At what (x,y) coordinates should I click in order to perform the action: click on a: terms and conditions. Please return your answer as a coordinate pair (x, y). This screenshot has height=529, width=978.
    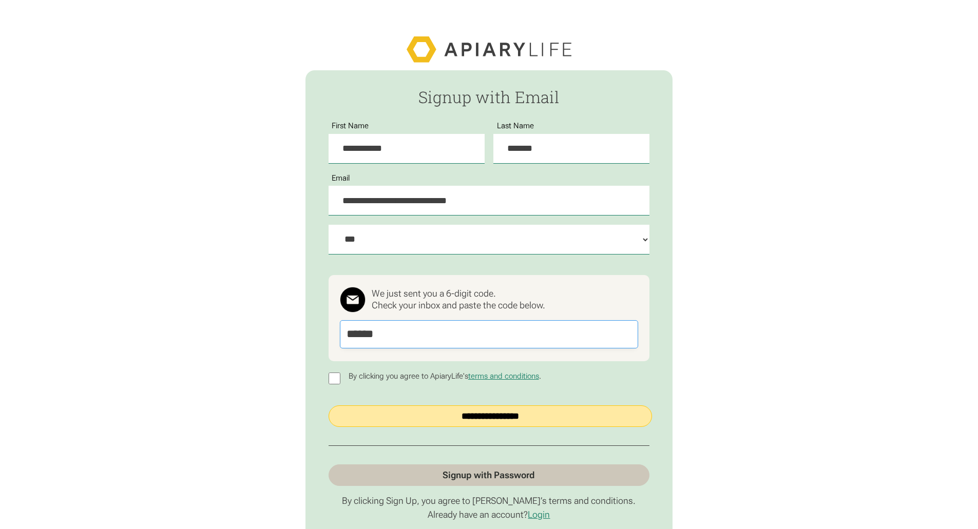
    Looking at the image, I should click on (504, 376).